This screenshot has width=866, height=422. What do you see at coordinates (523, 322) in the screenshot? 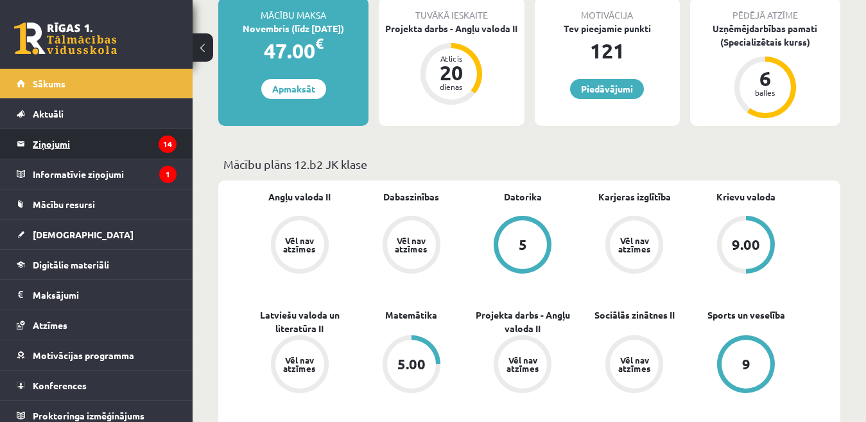
I see `a: Projekta darbs - Angļu valoda II` at bounding box center [523, 322].